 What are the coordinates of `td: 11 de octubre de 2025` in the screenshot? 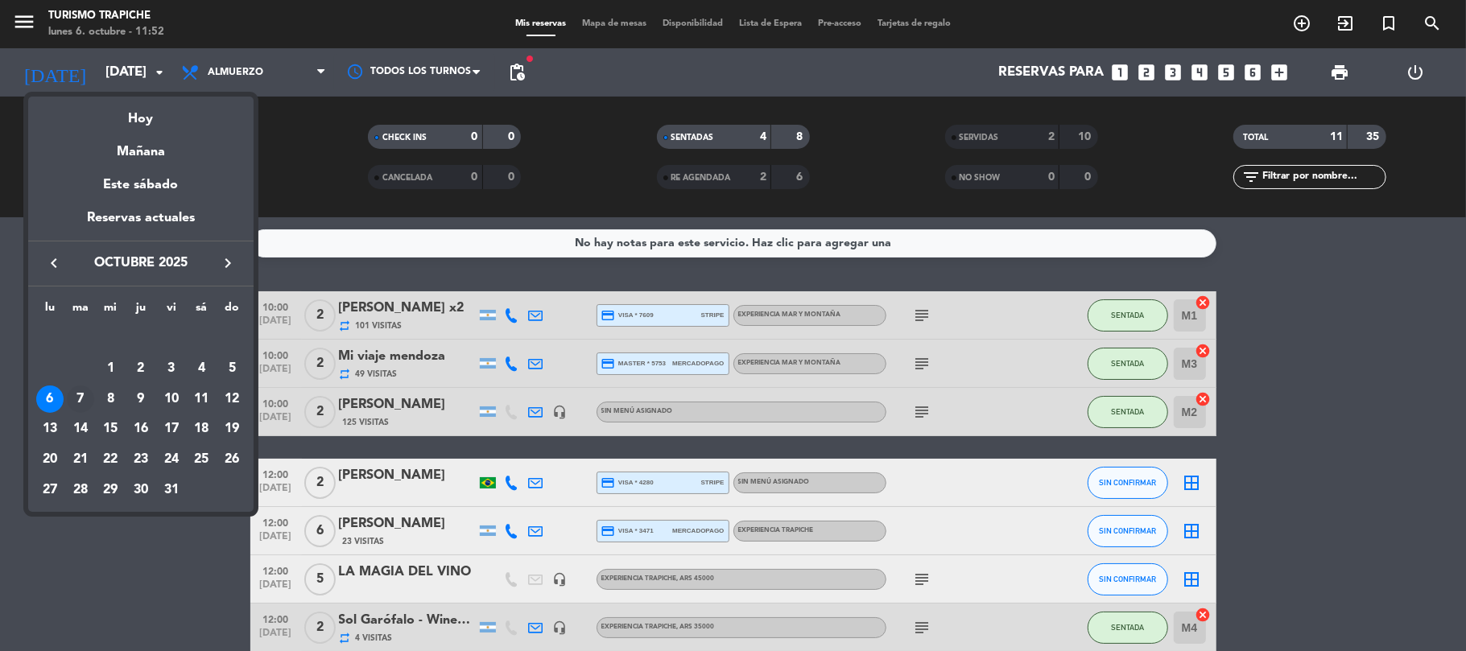 It's located at (202, 399).